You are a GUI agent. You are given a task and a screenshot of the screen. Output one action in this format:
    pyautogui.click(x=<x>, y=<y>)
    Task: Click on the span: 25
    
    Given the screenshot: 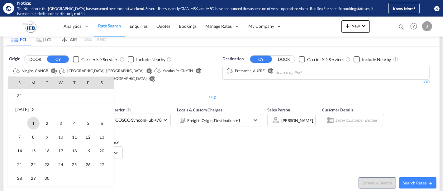 What is the action you would take?
    pyautogui.click(x=74, y=164)
    